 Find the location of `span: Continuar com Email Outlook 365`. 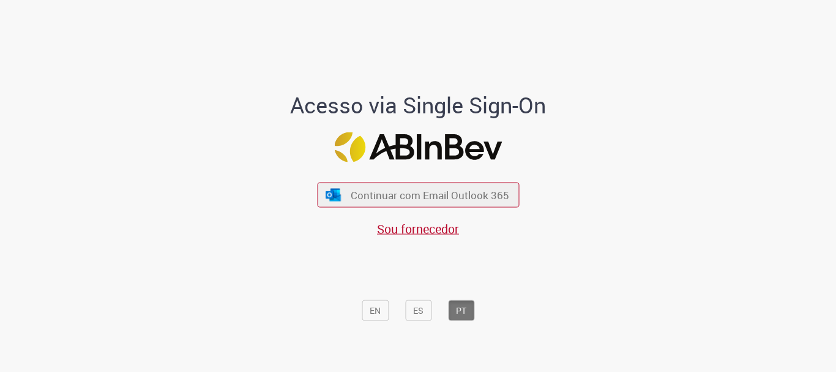

span: Continuar com Email Outlook 365 is located at coordinates (430, 195).